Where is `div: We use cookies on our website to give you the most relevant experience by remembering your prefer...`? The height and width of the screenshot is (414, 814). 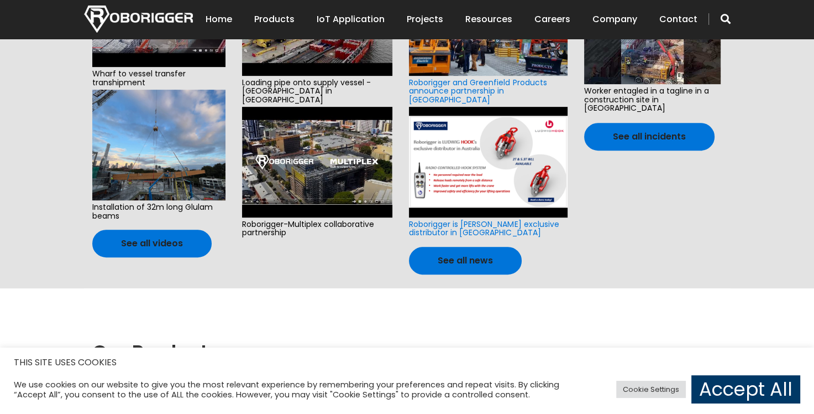
div: We use cookies on our website to give you the most relevant experience by remembering your prefer... is located at coordinates (289, 389).